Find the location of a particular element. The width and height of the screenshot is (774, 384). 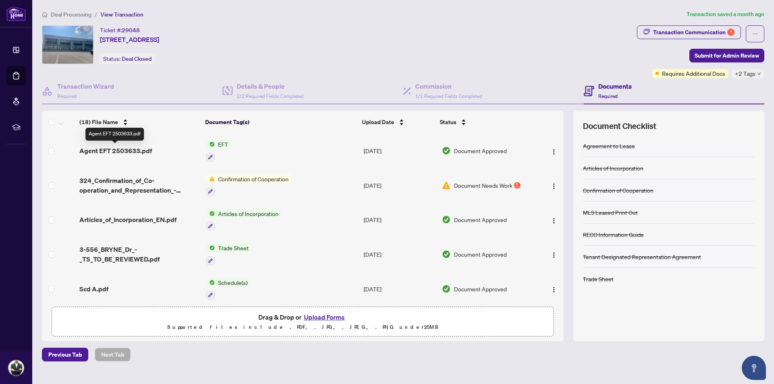

h4: Transaction Wizard is located at coordinates (86, 86).